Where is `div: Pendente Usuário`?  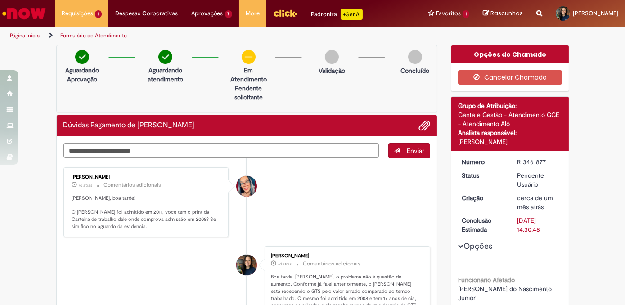 div: Pendente Usuário is located at coordinates (538, 180).